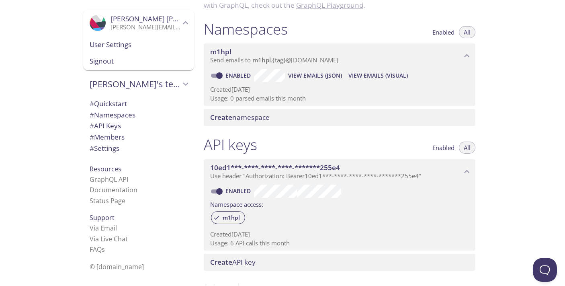 The width and height of the screenshot is (565, 286). Describe the element at coordinates (139, 84) in the screenshot. I see `div: Darshana's team` at that location.